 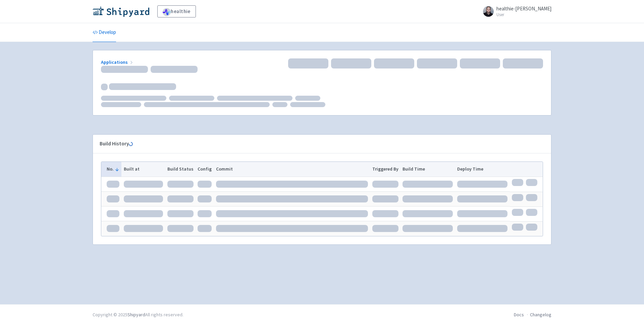 I want to click on a: Docs, so click(x=519, y=314).